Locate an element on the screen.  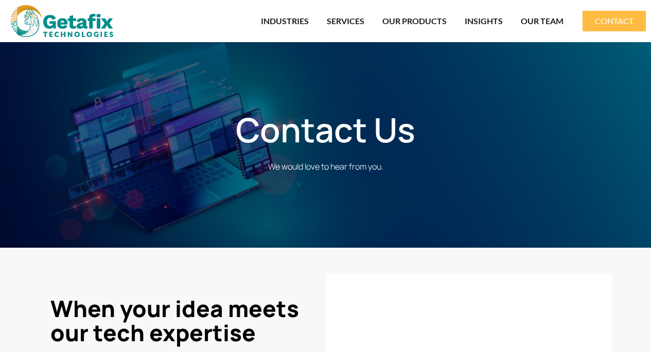
nav: Menu is located at coordinates (346, 21).